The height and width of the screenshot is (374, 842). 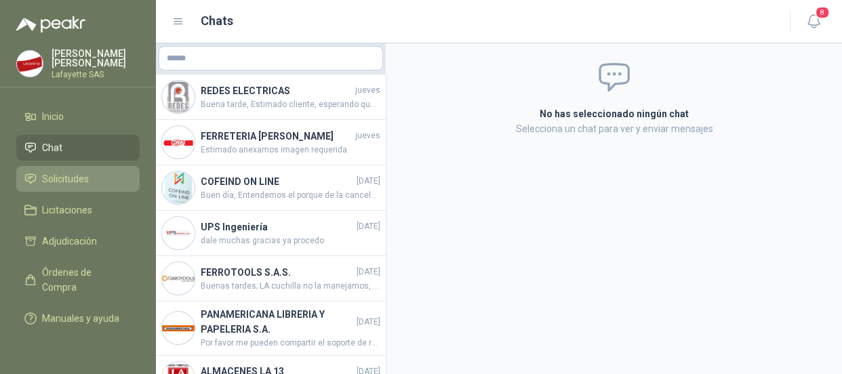 I want to click on span: Licitaciones, so click(x=67, y=210).